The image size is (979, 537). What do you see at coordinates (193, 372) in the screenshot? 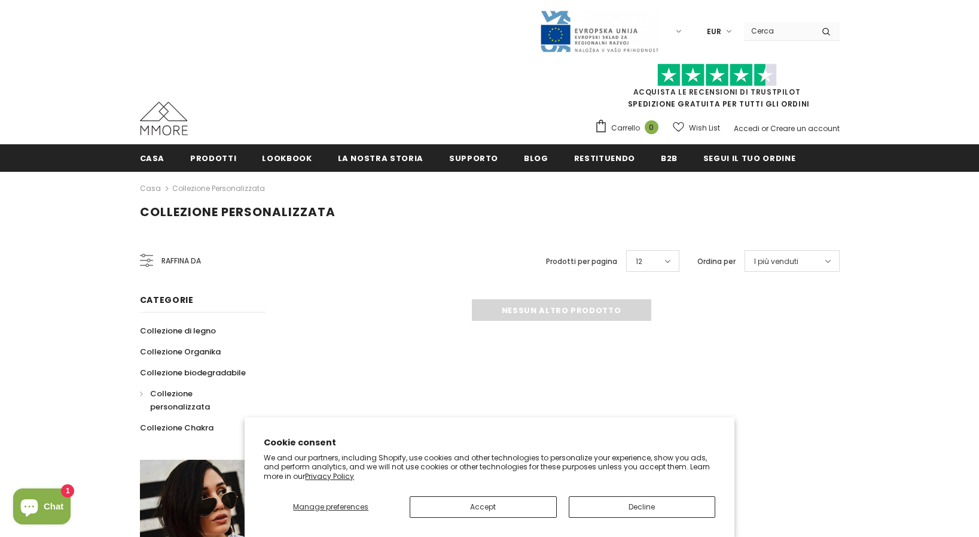
I see `a: Collezione biodegradabile` at bounding box center [193, 372].